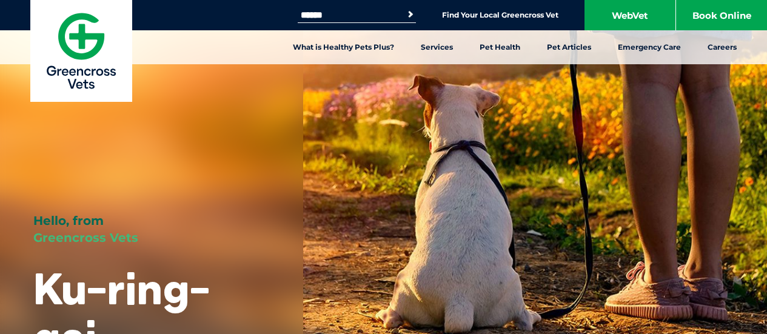 This screenshot has width=767, height=334. What do you see at coordinates (722, 47) in the screenshot?
I see `a: Careers` at bounding box center [722, 47].